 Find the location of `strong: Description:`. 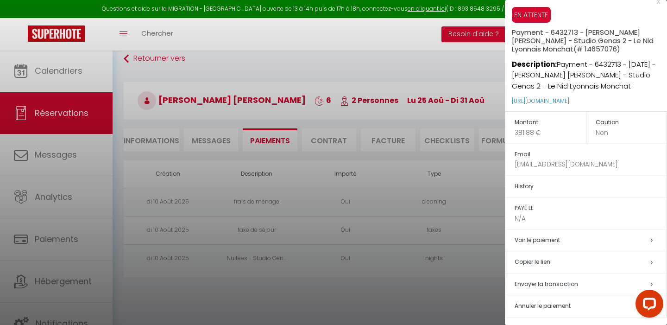

strong: Description: is located at coordinates (534, 64).